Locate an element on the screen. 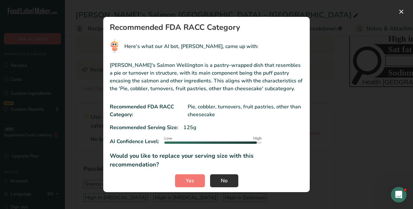 The height and width of the screenshot is (209, 413). img: RIA AI Bot is located at coordinates (114, 46).